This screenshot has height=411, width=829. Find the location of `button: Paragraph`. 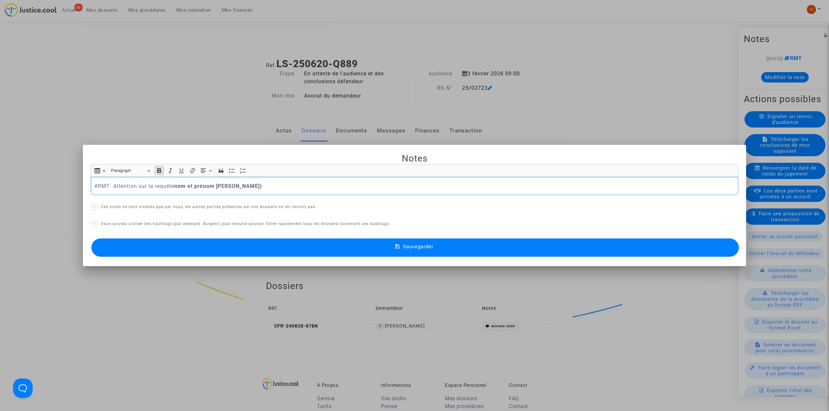

button: Paragraph is located at coordinates (131, 171).